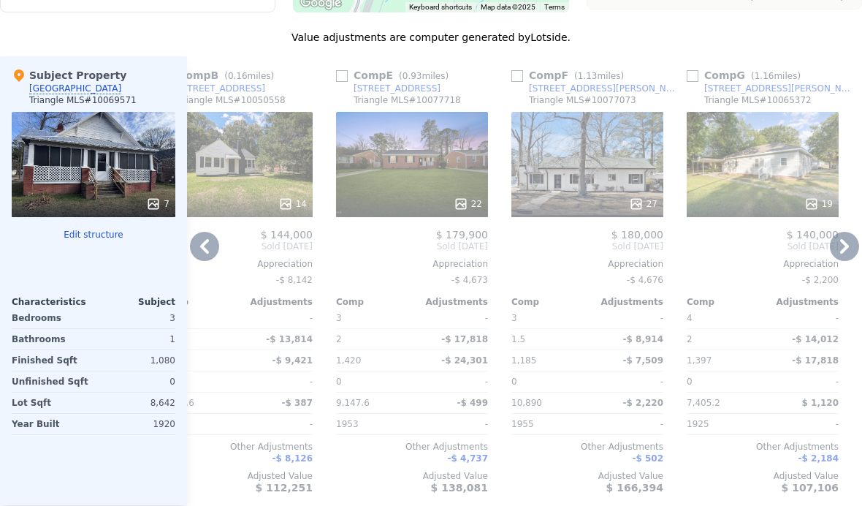  Describe the element at coordinates (51, 382) in the screenshot. I see `div: Unfinished Sqft` at that location.